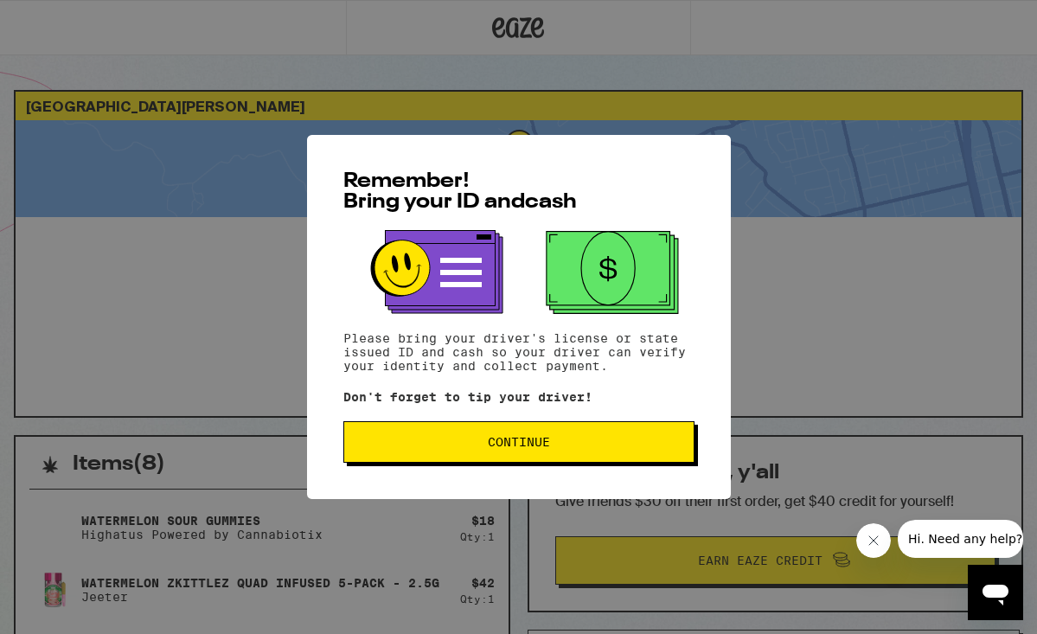  I want to click on span: Continue, so click(519, 442).